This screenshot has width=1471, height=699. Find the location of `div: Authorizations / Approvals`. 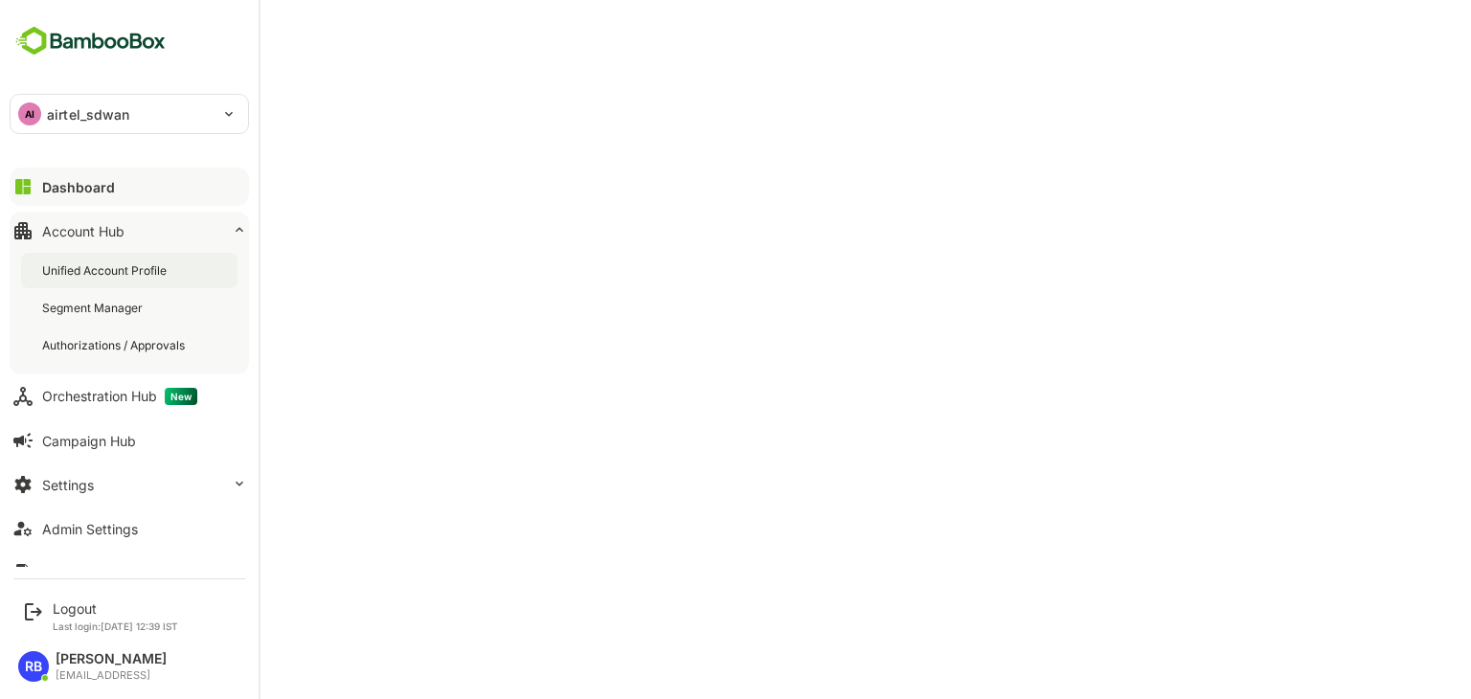

div: Authorizations / Approvals is located at coordinates (115, 345).